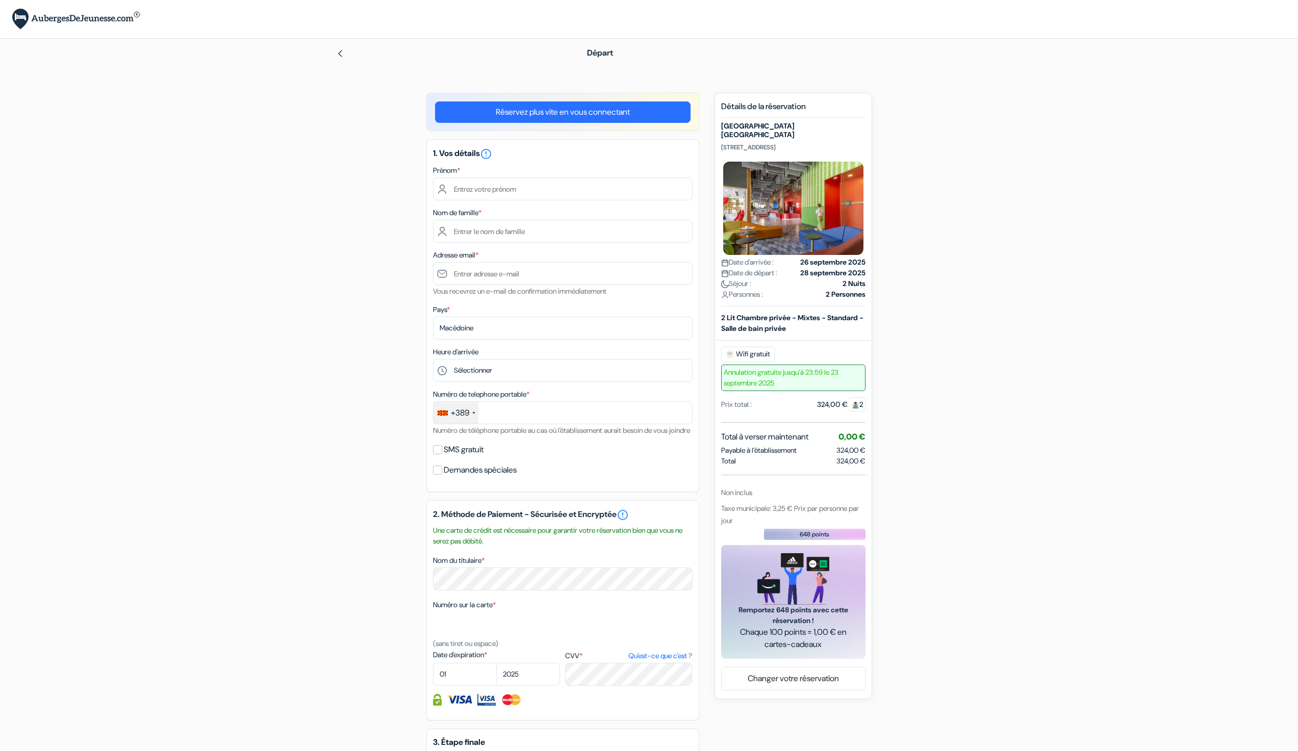  I want to click on img: Visa Electron, so click(487, 700).